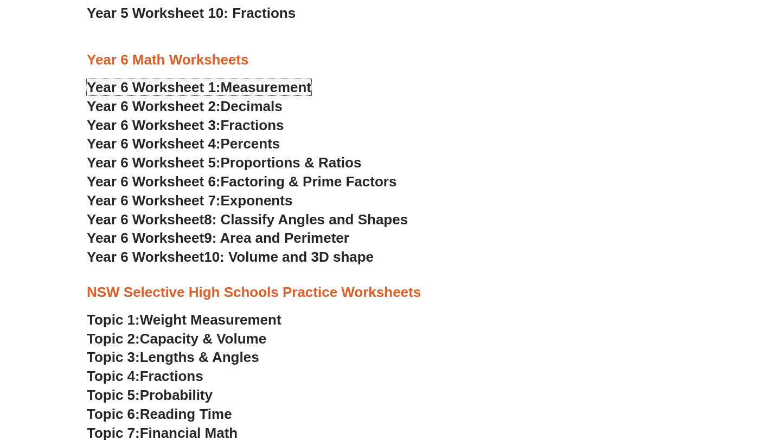 This screenshot has height=440, width=781. I want to click on span: Year 6 Worksheet 4:, so click(153, 144).